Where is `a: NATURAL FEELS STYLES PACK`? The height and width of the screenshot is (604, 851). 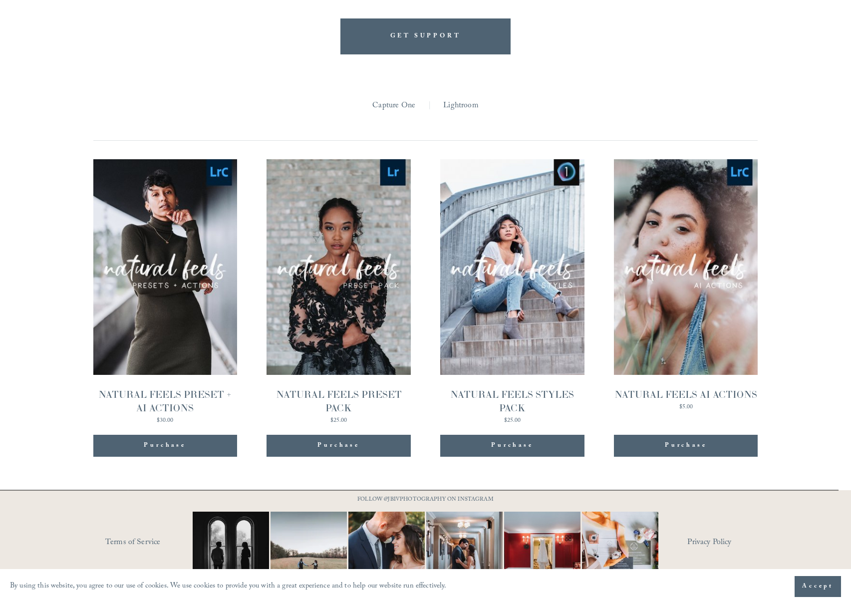 a: NATURAL FEELS STYLES PACK is located at coordinates (512, 292).